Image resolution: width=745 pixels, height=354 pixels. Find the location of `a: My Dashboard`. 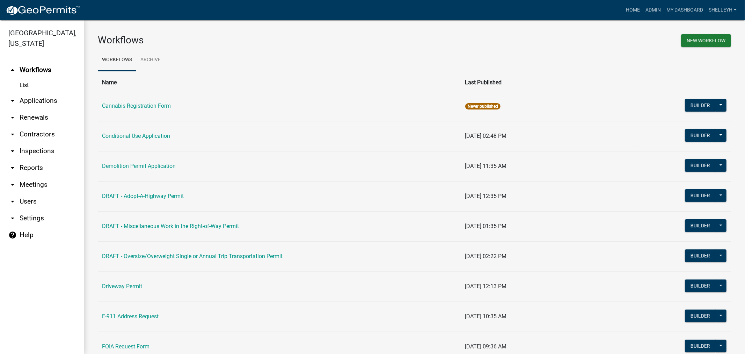

a: My Dashboard is located at coordinates (685, 10).